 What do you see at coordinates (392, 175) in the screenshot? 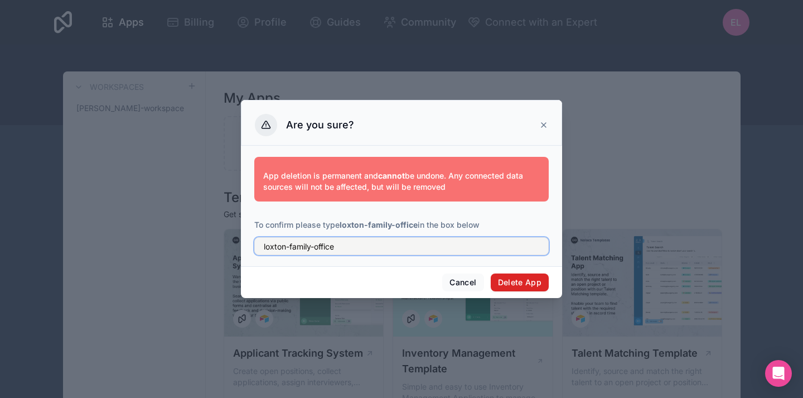
I see `strong: cannot` at bounding box center [392, 175].